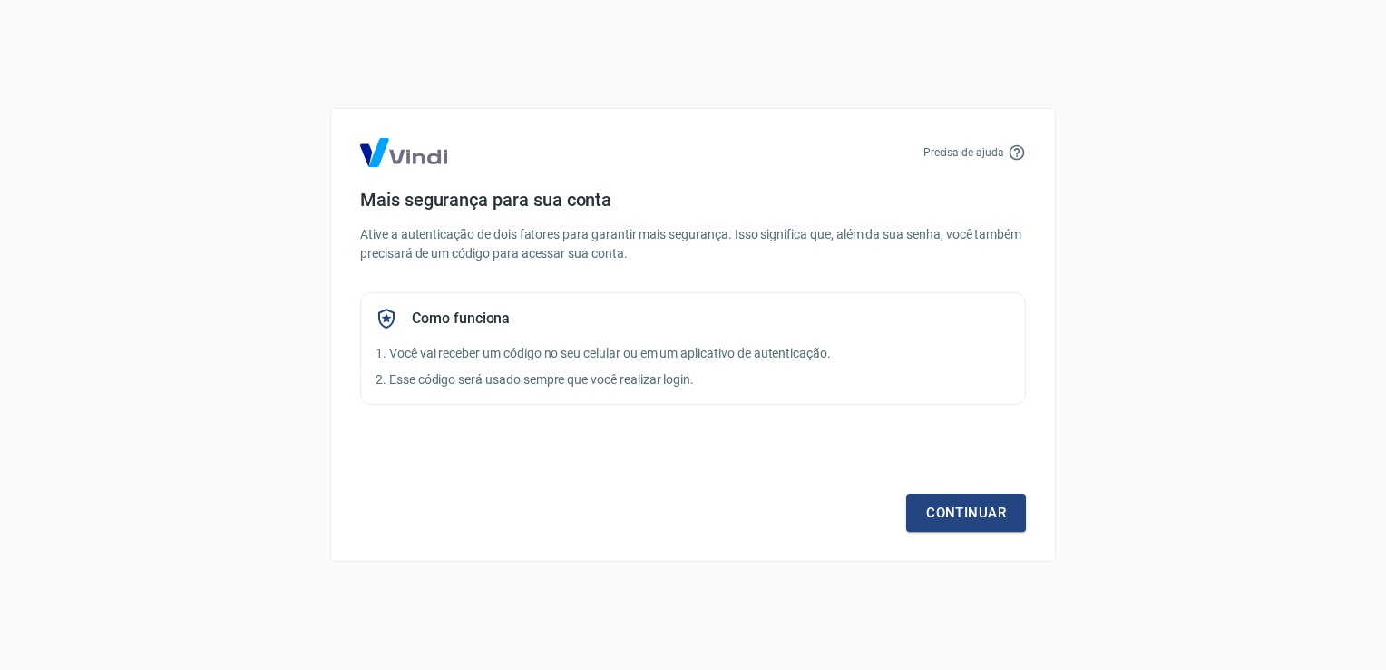 This screenshot has width=1386, height=670. Describe the element at coordinates (693, 353) in the screenshot. I see `p: 1. Você vai receber um código no seu celular ou em um aplicativo de autenticação.` at that location.